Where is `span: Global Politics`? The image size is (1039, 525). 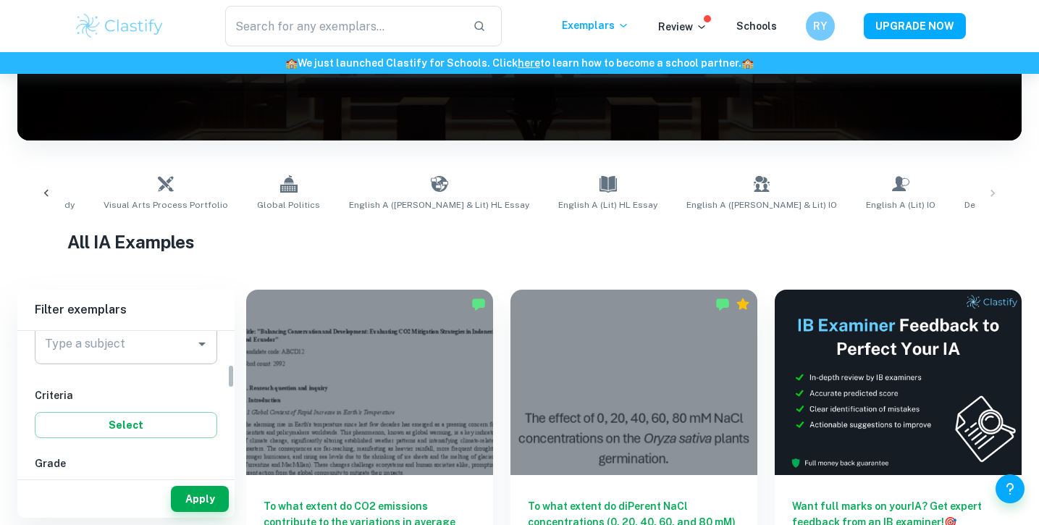 span: Global Politics is located at coordinates (288, 205).